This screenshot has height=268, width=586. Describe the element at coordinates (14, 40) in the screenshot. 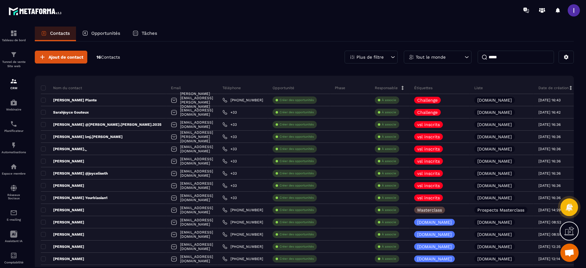

I see `p: Tableau de bord` at that location.